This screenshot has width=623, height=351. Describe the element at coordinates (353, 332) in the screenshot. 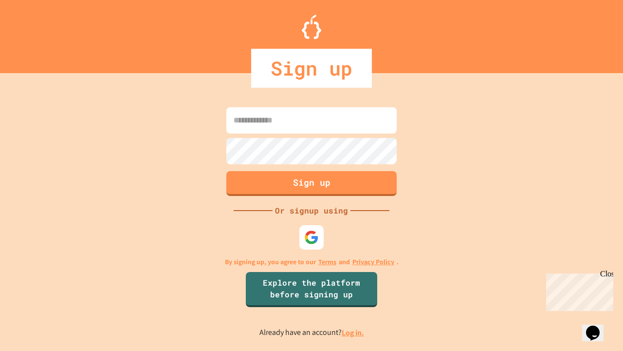

I see `a: Log in.` at that location.